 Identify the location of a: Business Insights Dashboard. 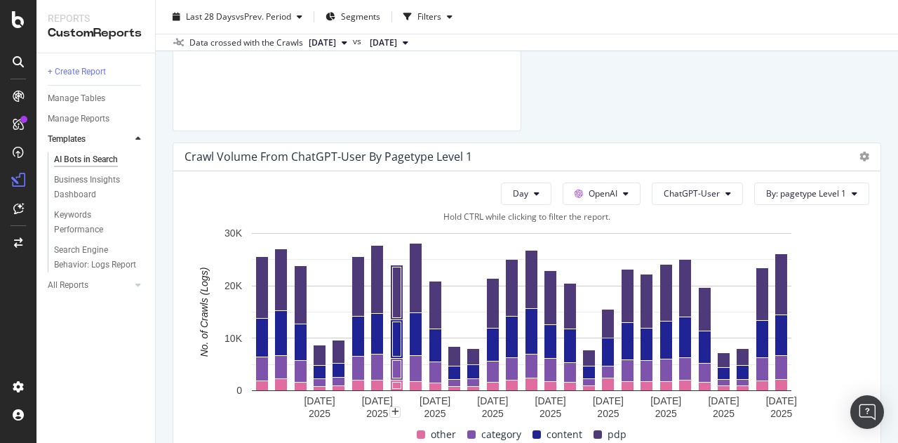
(100, 187).